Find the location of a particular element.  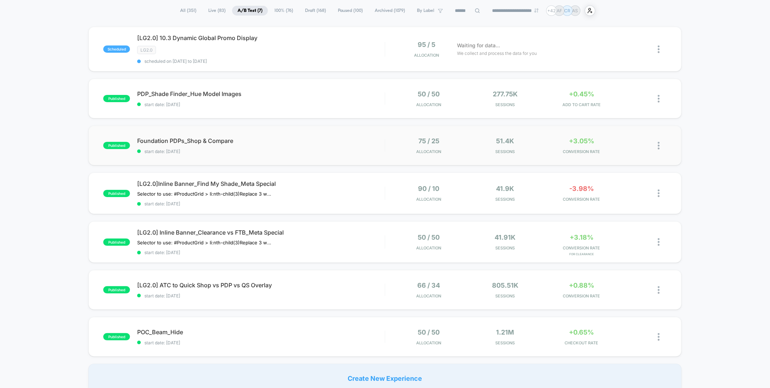

span: 90 / 10 is located at coordinates (429, 188).